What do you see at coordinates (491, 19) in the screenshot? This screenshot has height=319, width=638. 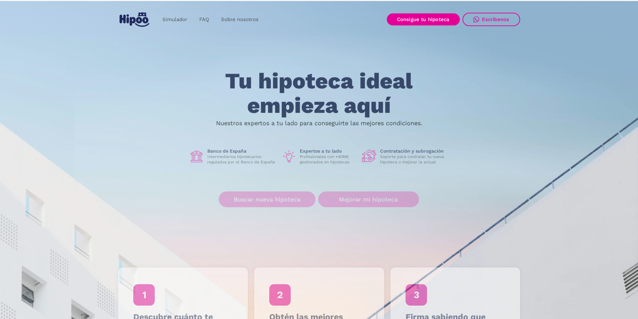 I see `a: Escríbenos` at bounding box center [491, 19].